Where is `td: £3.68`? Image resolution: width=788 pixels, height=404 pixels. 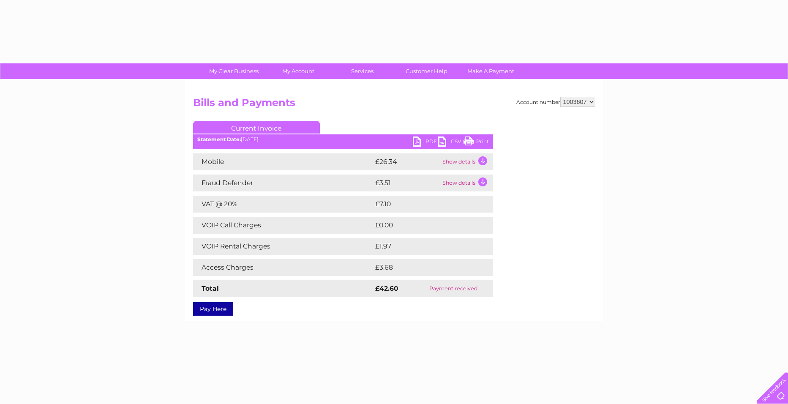
td: £3.68 is located at coordinates (423, 267).